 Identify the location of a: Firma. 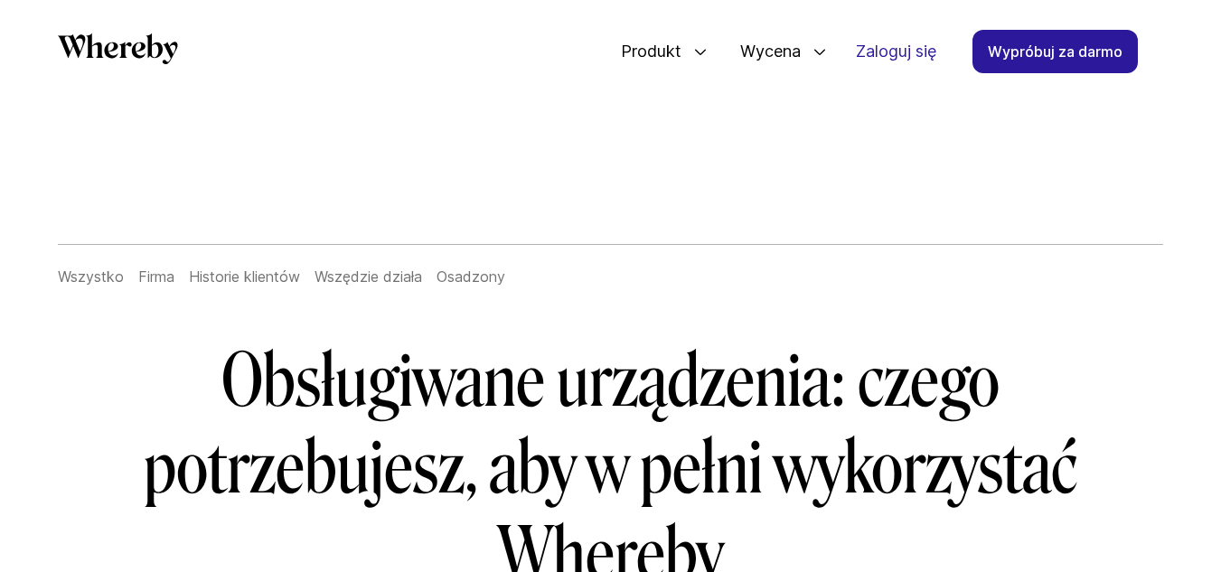
(156, 277).